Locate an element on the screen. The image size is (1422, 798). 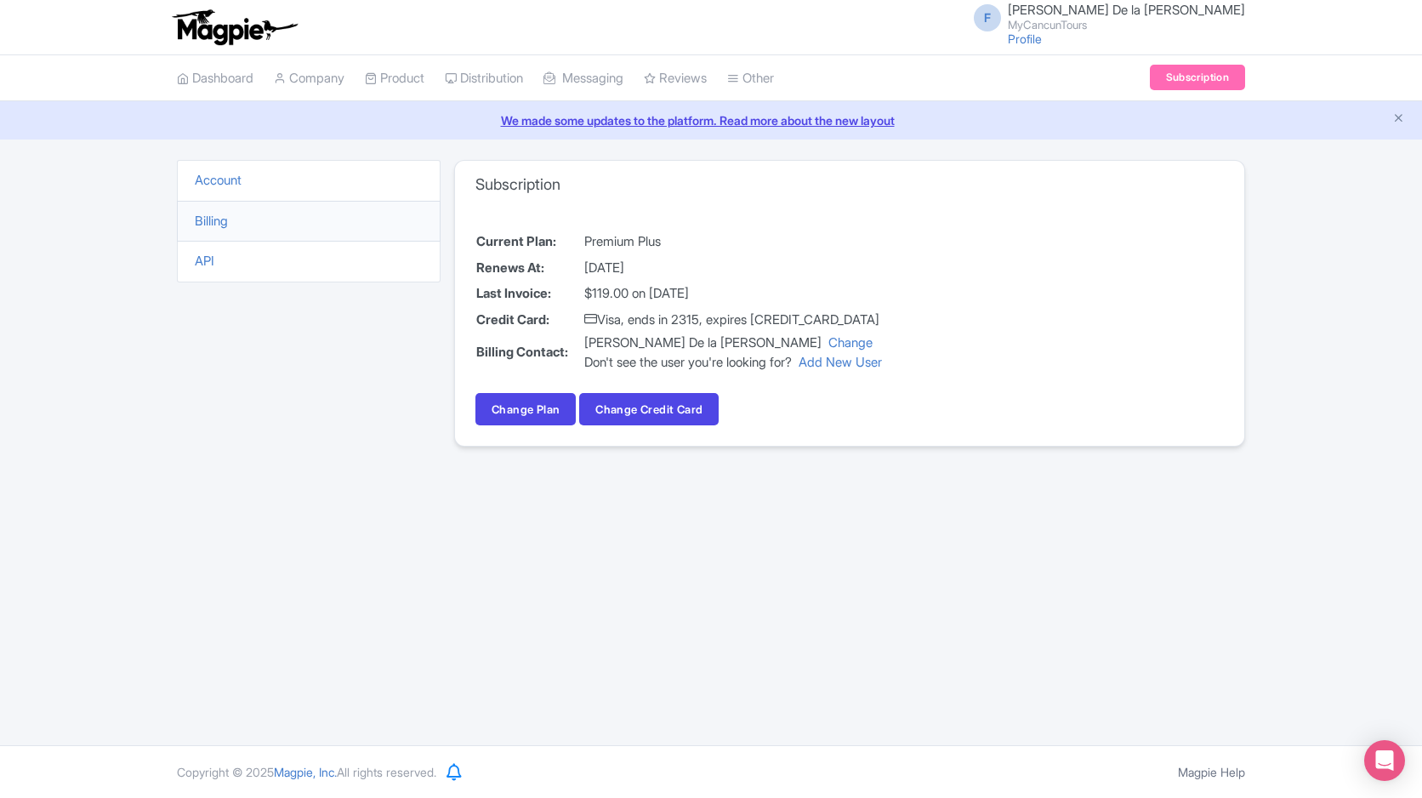
div: Don't see the user you're looking for? is located at coordinates (733, 362).